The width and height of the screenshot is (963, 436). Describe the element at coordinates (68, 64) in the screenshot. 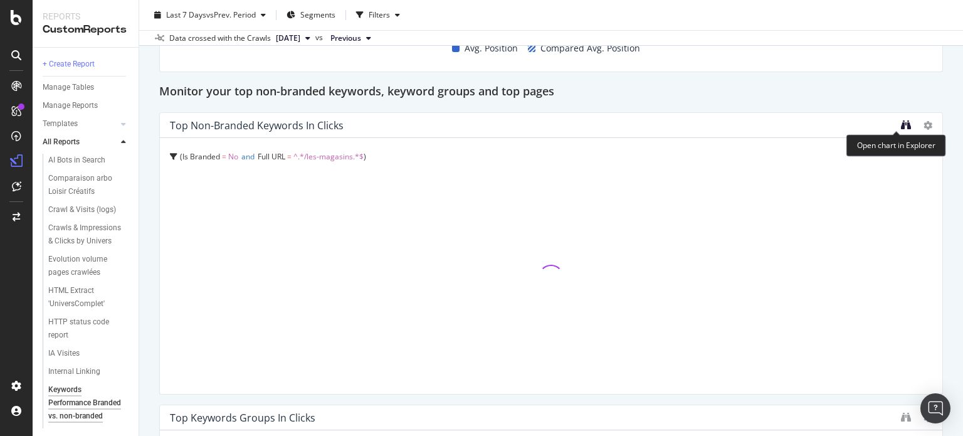

I see `div: + Create Report` at that location.